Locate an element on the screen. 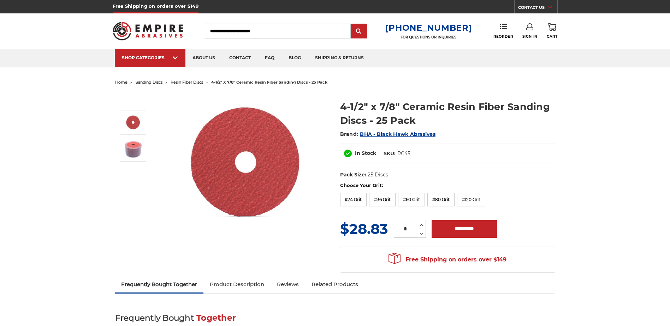  span: In Stock is located at coordinates (365, 153).